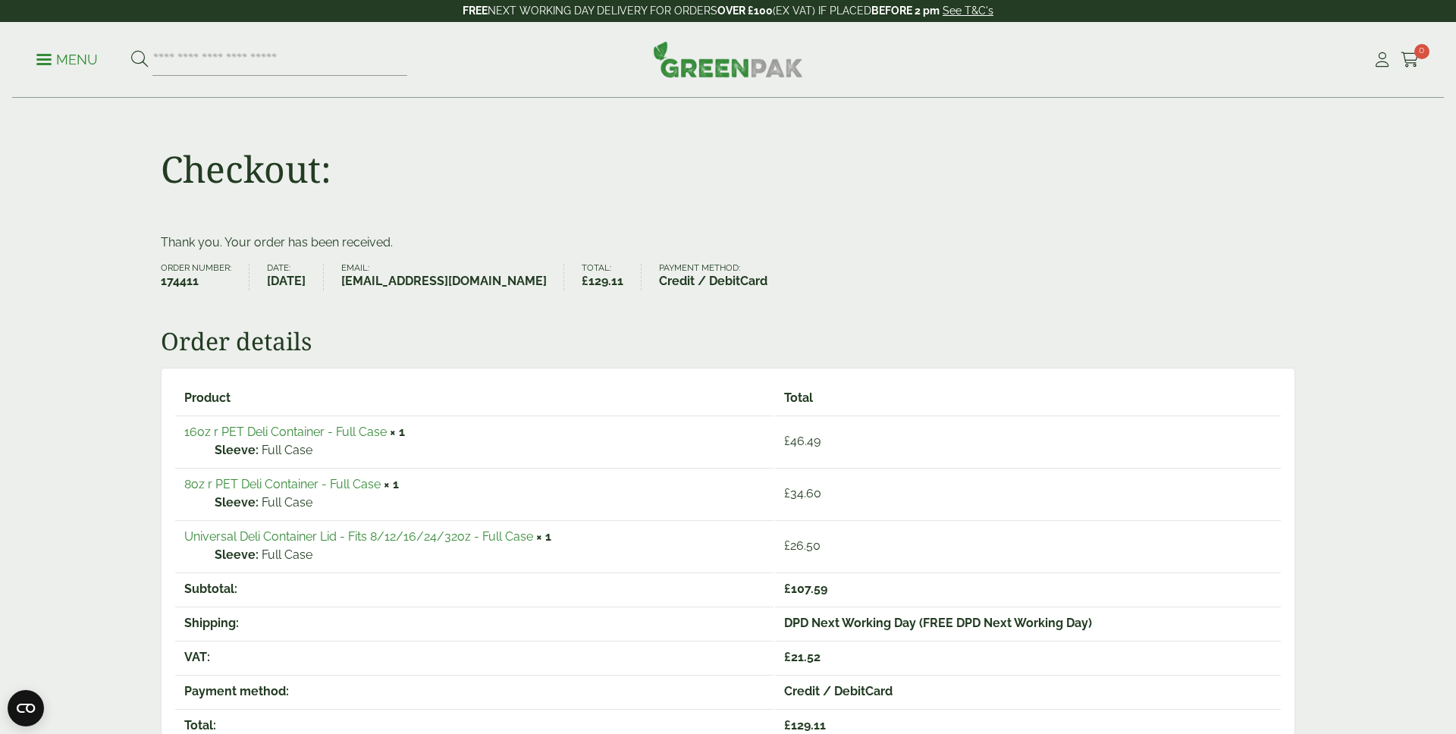  I want to click on th: VAT:, so click(474, 657).